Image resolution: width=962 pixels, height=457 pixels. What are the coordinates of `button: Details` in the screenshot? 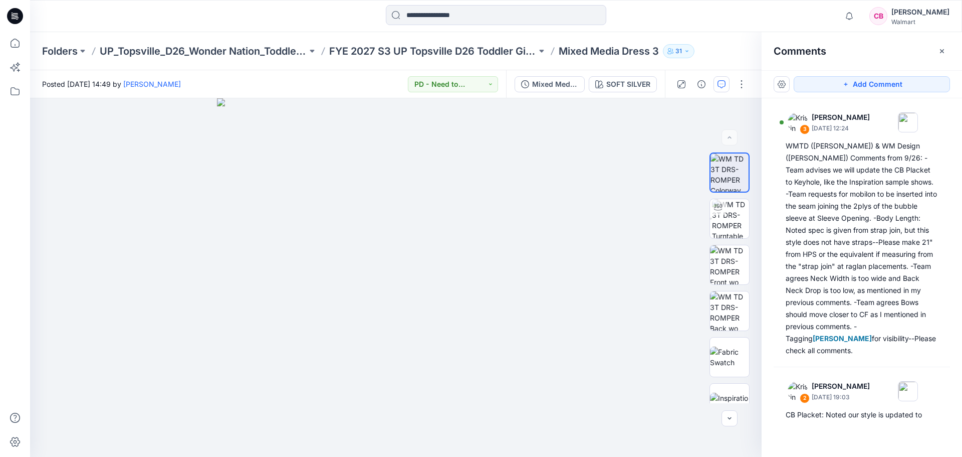 It's located at (702, 84).